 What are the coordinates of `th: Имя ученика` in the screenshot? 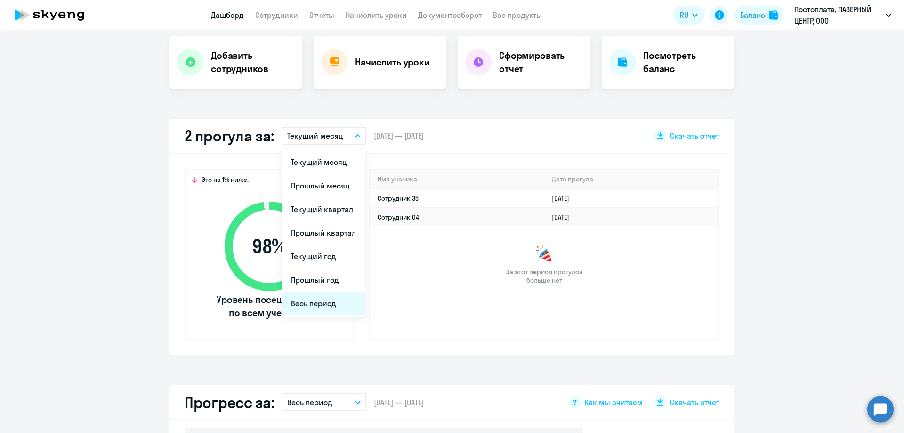 It's located at (457, 179).